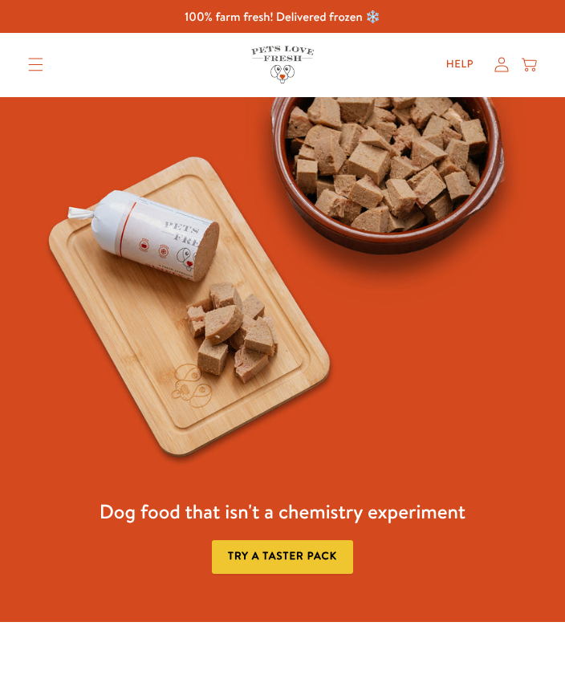 The image size is (565, 679). What do you see at coordinates (282, 292) in the screenshot?
I see `img: Fussy` at bounding box center [282, 292].